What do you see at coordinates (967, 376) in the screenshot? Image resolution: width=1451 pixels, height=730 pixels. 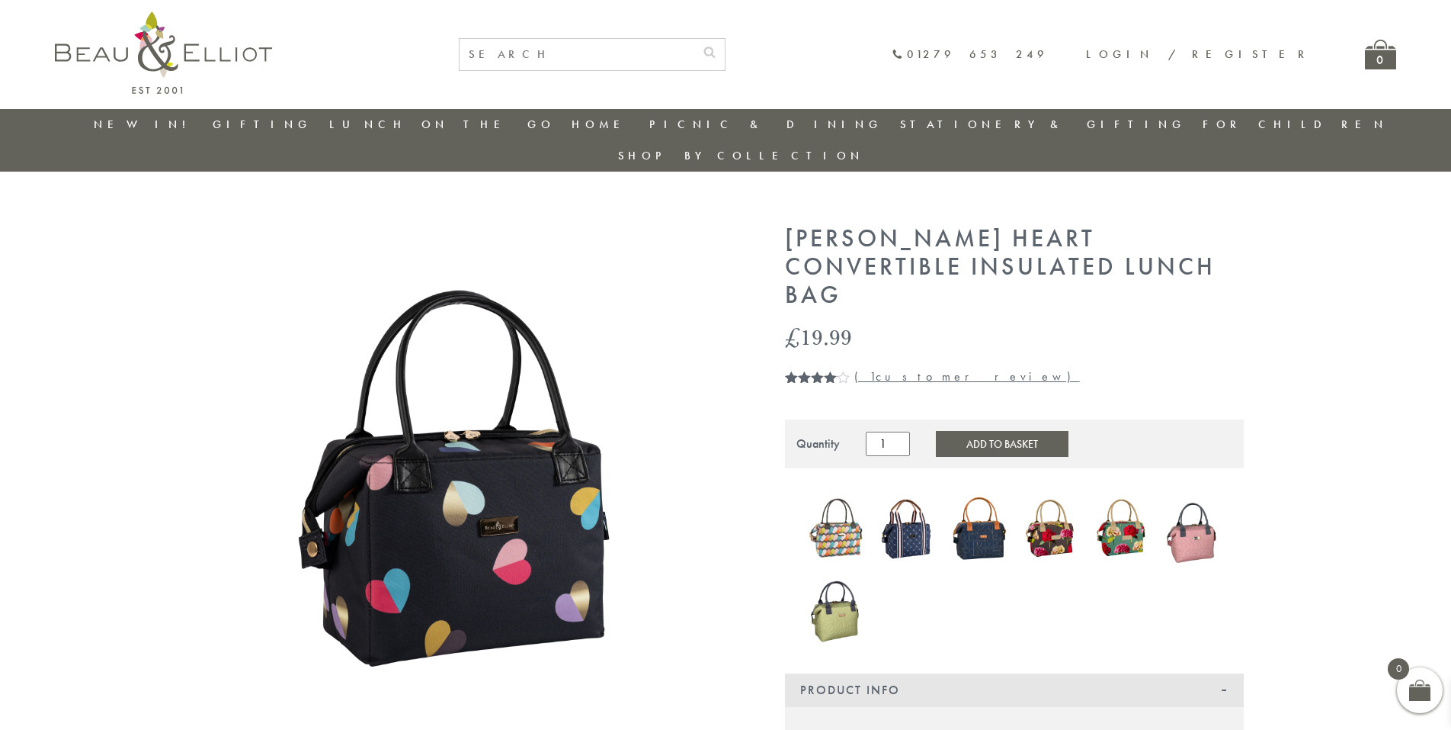 I see `a: (1customer review)` at bounding box center [967, 376].